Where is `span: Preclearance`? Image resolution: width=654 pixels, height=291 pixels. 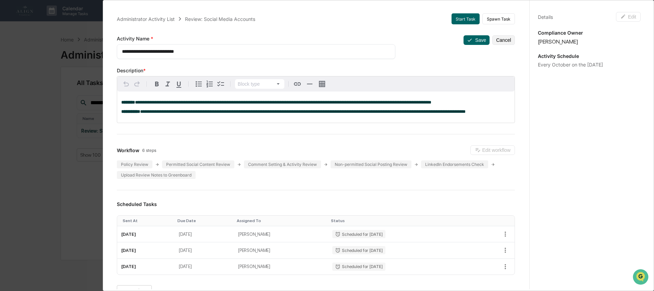
span: Preclearance is located at coordinates (29, 144).